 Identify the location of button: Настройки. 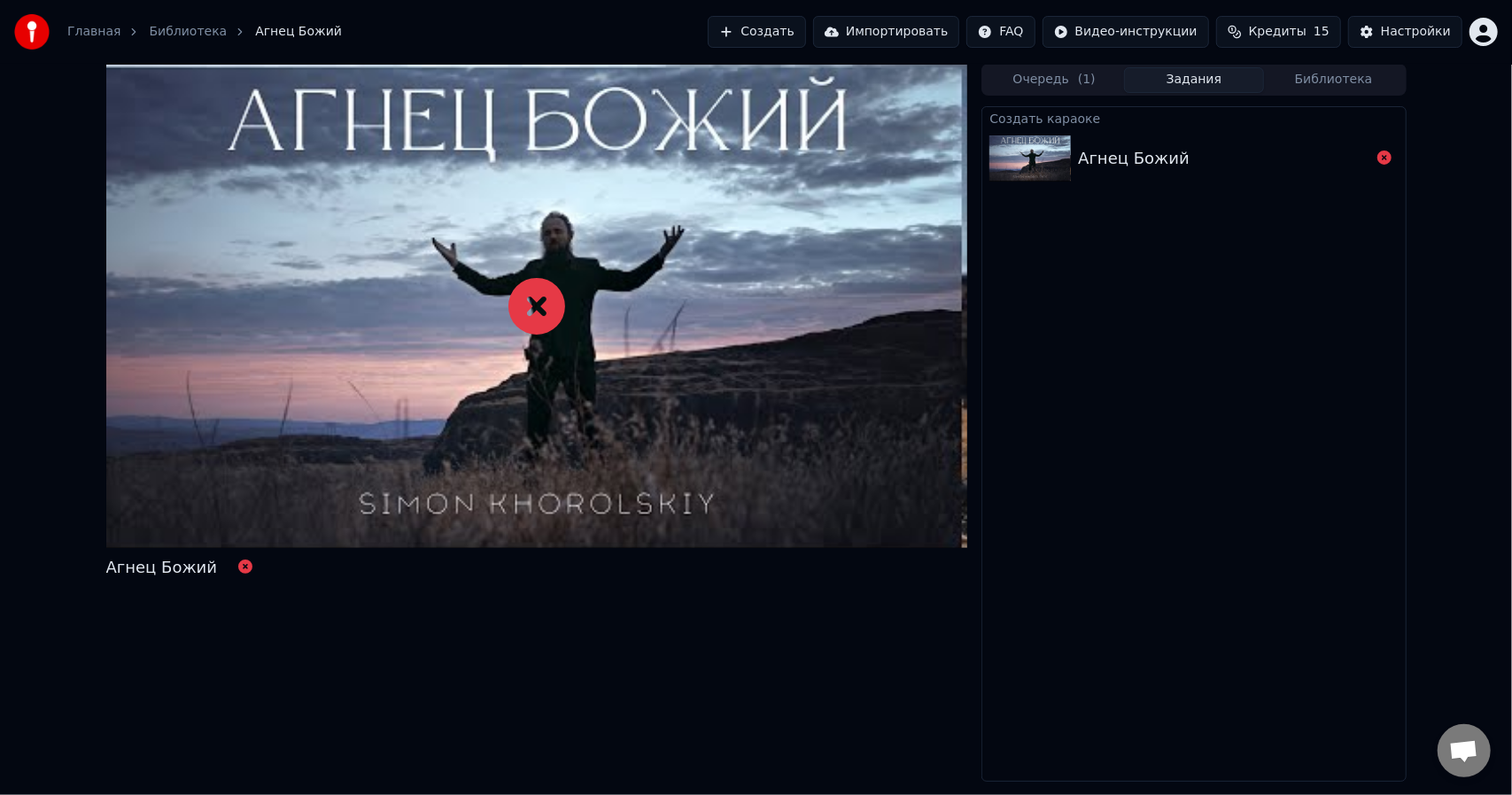
(1405, 32).